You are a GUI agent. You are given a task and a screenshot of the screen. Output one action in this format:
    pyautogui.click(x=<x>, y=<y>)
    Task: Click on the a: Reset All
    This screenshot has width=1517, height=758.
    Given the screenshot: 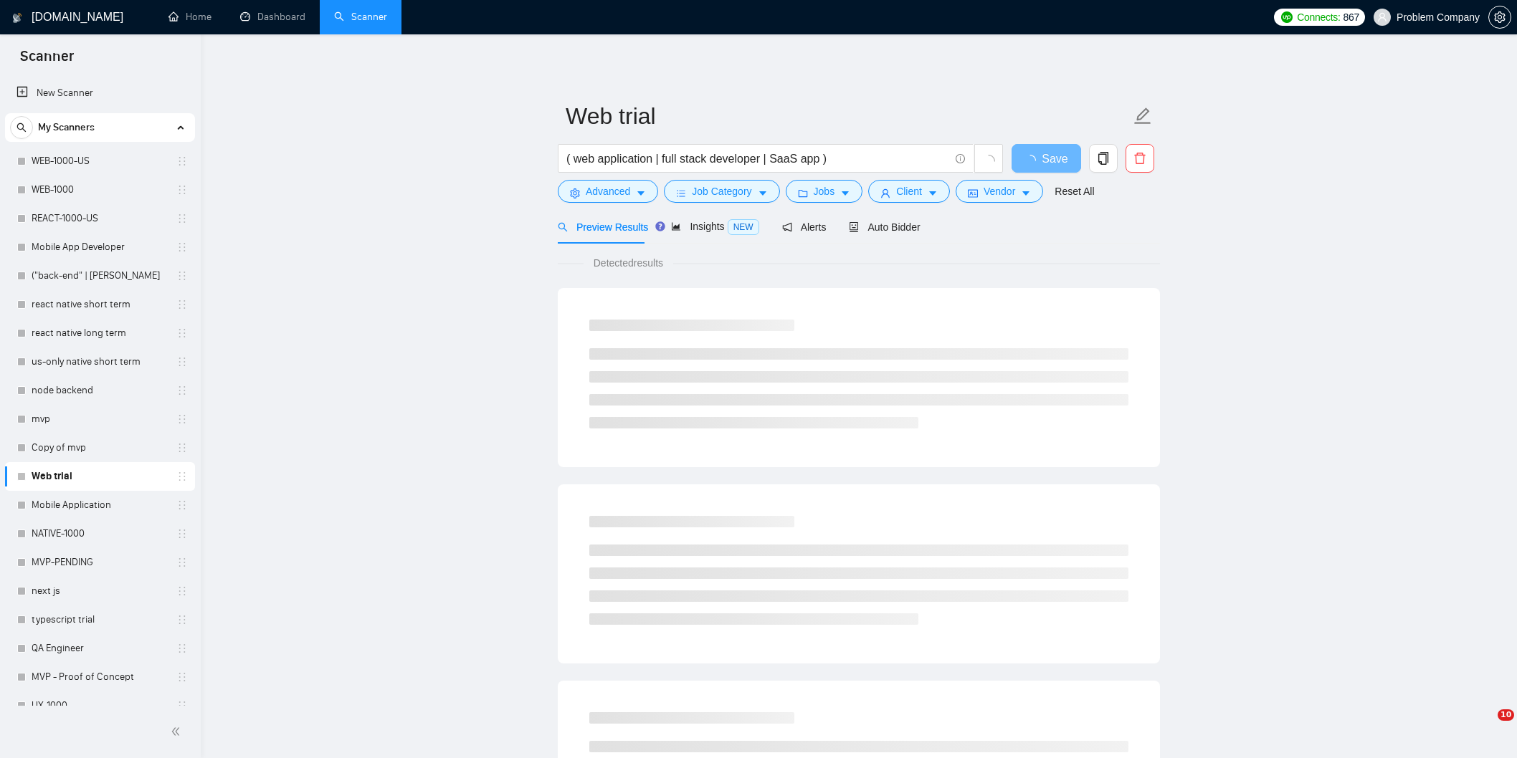 What is the action you would take?
    pyautogui.click(x=1074, y=191)
    